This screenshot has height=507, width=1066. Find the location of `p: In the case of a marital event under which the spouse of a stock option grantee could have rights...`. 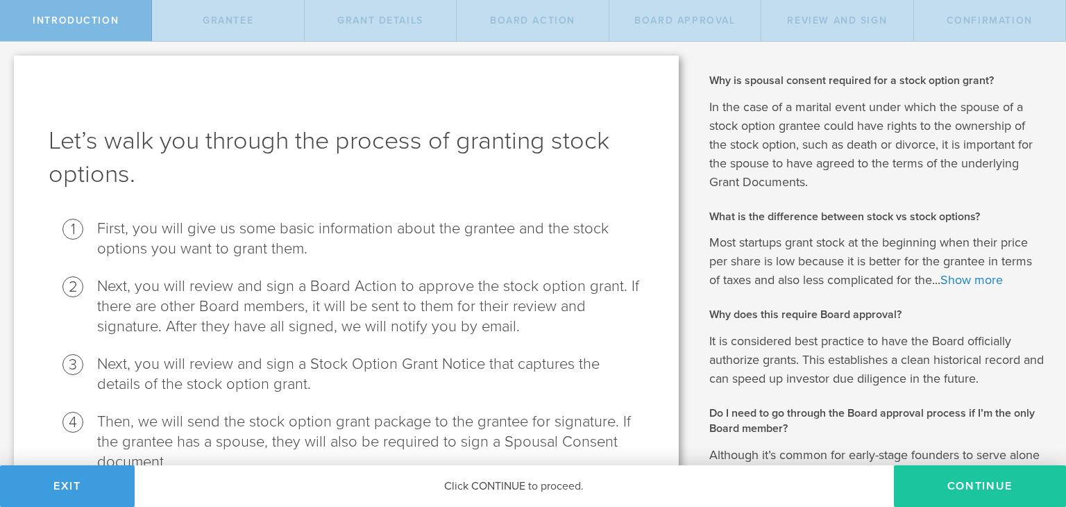

p: In the case of a marital event under which the spouse of a stock option grantee could have rights... is located at coordinates (877, 144).